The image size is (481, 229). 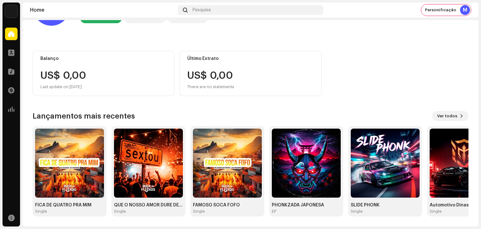 What do you see at coordinates (250, 59) in the screenshot?
I see `div: Último Extrato` at bounding box center [250, 59].